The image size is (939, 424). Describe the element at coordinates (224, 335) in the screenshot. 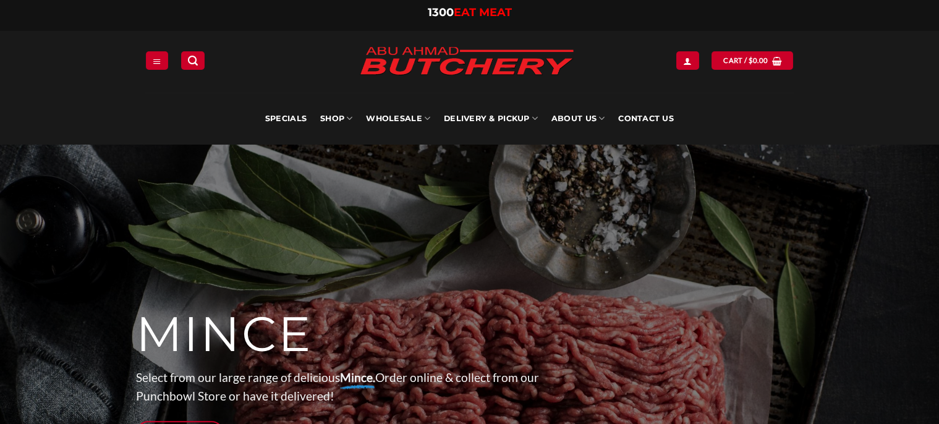

I see `span: MINCE` at that location.